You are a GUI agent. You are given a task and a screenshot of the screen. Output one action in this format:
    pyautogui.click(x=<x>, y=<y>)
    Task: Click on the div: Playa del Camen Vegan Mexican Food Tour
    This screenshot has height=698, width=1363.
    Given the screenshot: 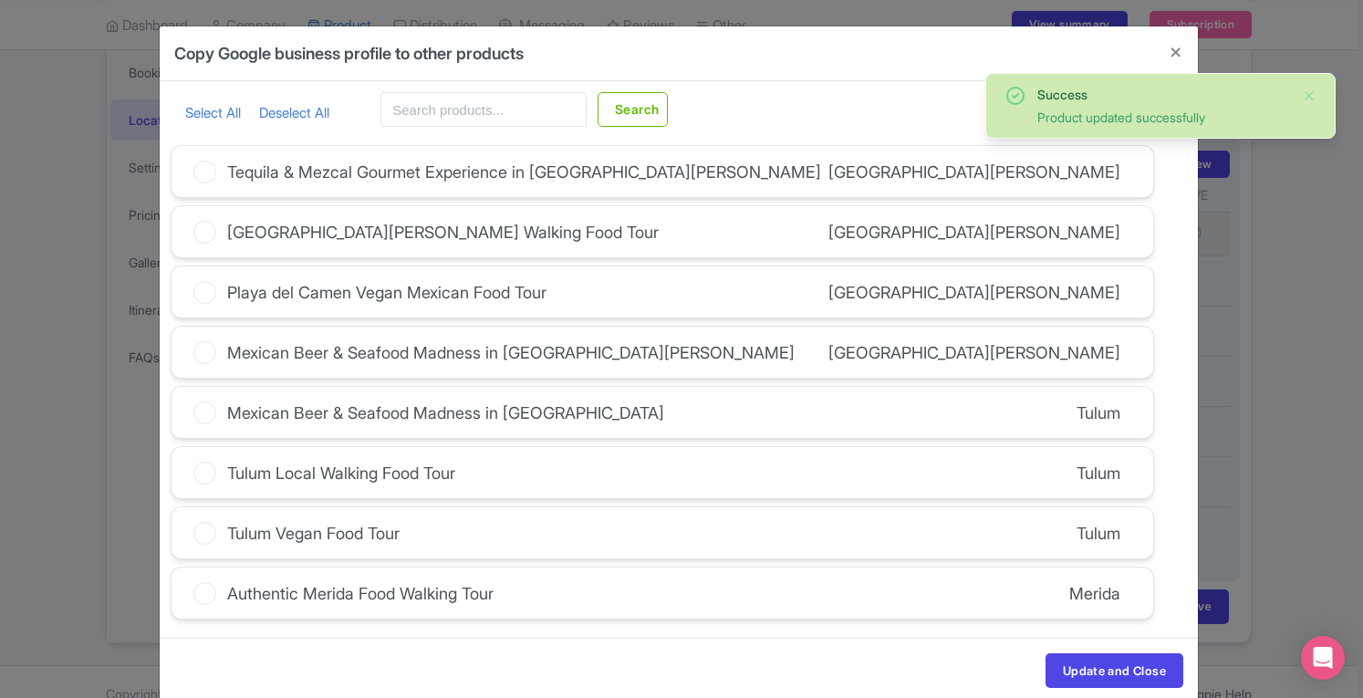 What is the action you would take?
    pyautogui.click(x=387, y=292)
    